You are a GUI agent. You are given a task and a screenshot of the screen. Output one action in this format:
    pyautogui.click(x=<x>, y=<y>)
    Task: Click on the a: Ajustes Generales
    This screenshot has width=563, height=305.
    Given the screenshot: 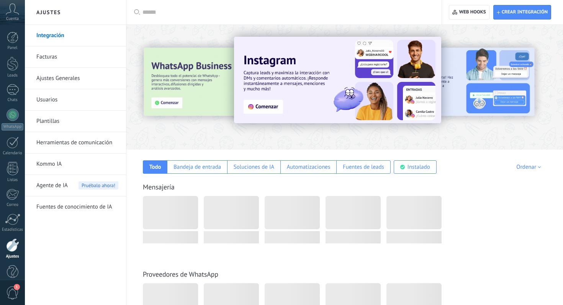 What is the action you would take?
    pyautogui.click(x=77, y=78)
    